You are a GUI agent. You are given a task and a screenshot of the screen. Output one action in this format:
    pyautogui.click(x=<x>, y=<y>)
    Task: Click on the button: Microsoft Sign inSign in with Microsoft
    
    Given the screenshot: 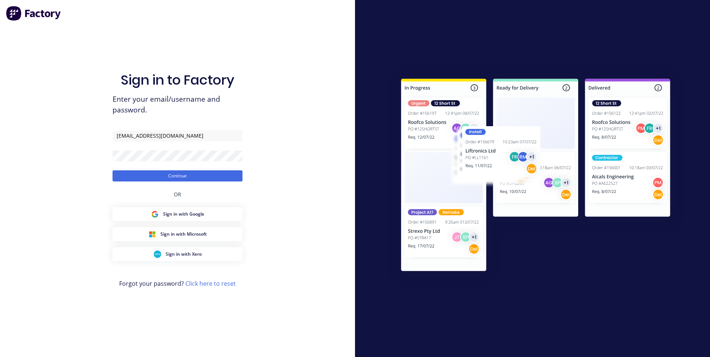 What is the action you would take?
    pyautogui.click(x=178, y=234)
    